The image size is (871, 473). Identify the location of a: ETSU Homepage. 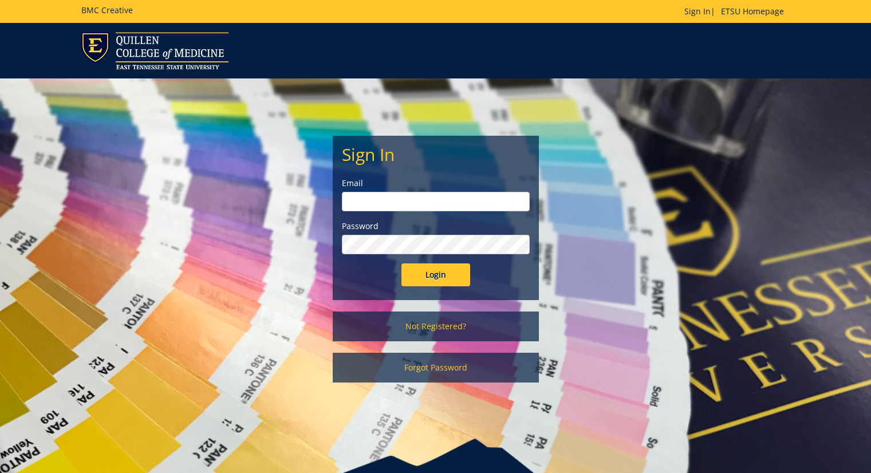
(752, 11).